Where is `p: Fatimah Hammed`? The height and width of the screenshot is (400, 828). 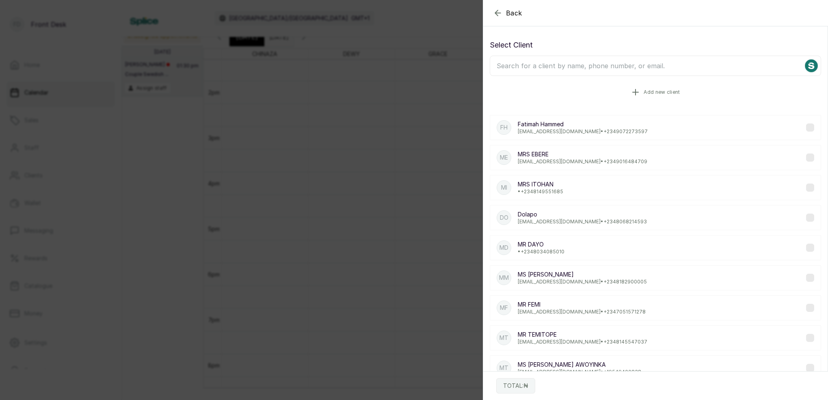
p: Fatimah Hammed is located at coordinates (583, 124).